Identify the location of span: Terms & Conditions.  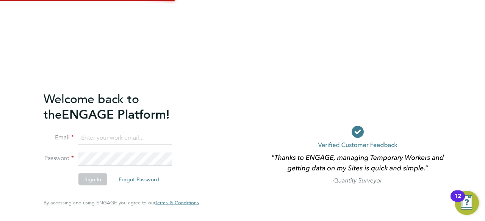
(177, 203).